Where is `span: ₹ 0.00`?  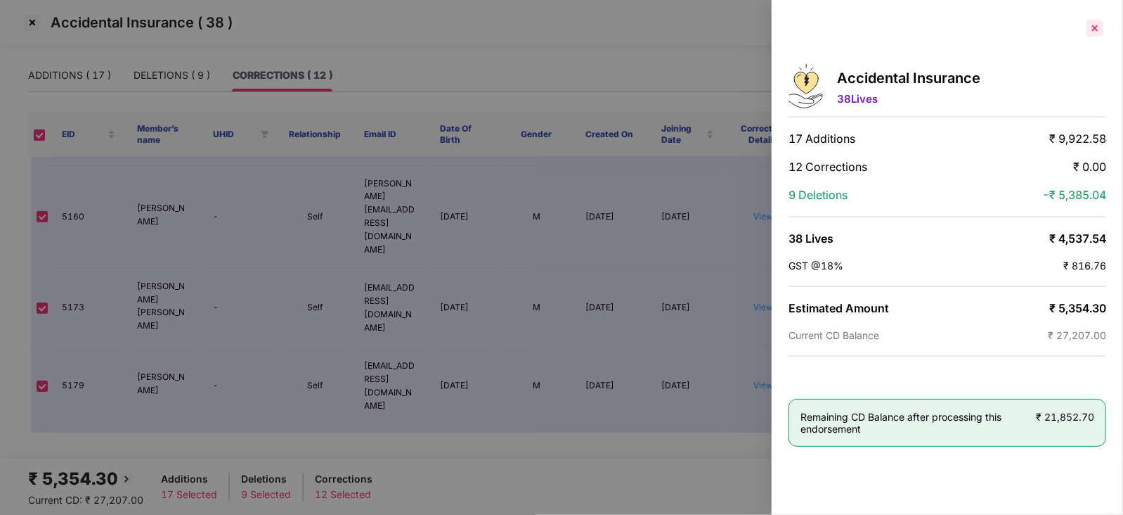 span: ₹ 0.00 is located at coordinates (1090, 167).